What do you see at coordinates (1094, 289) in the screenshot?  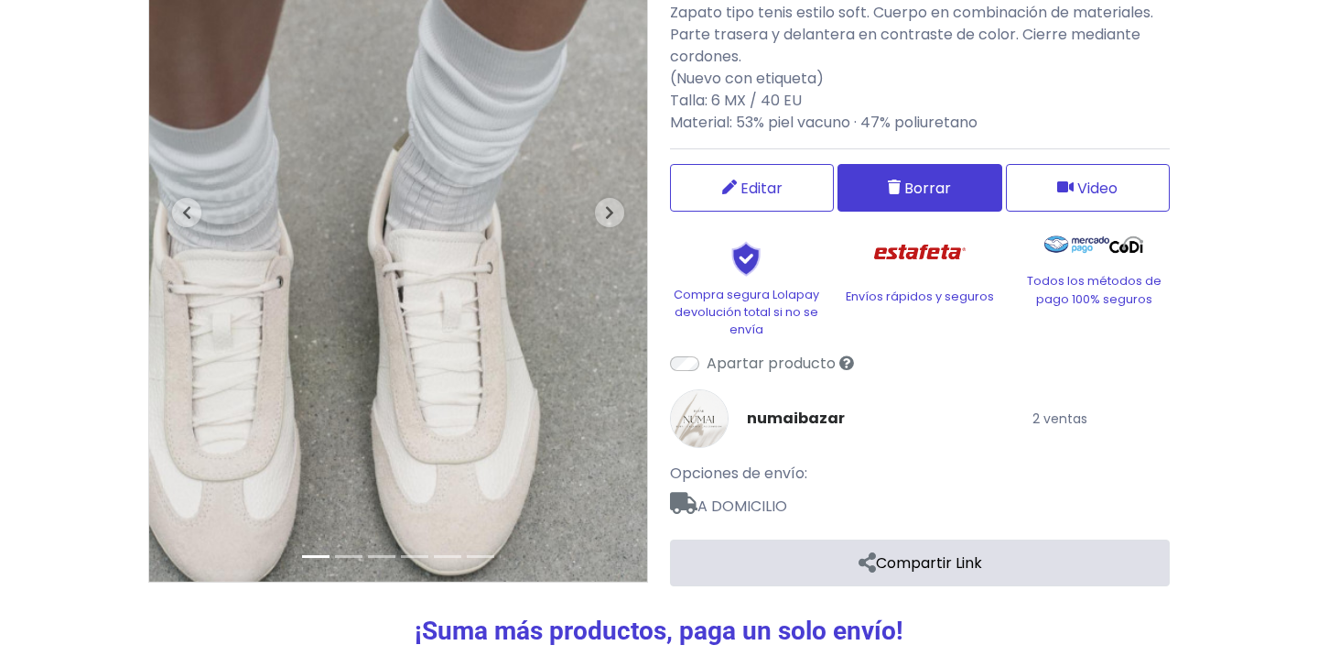 I see `p: Todos los métodos de pago 100% seguros` at bounding box center [1094, 289].